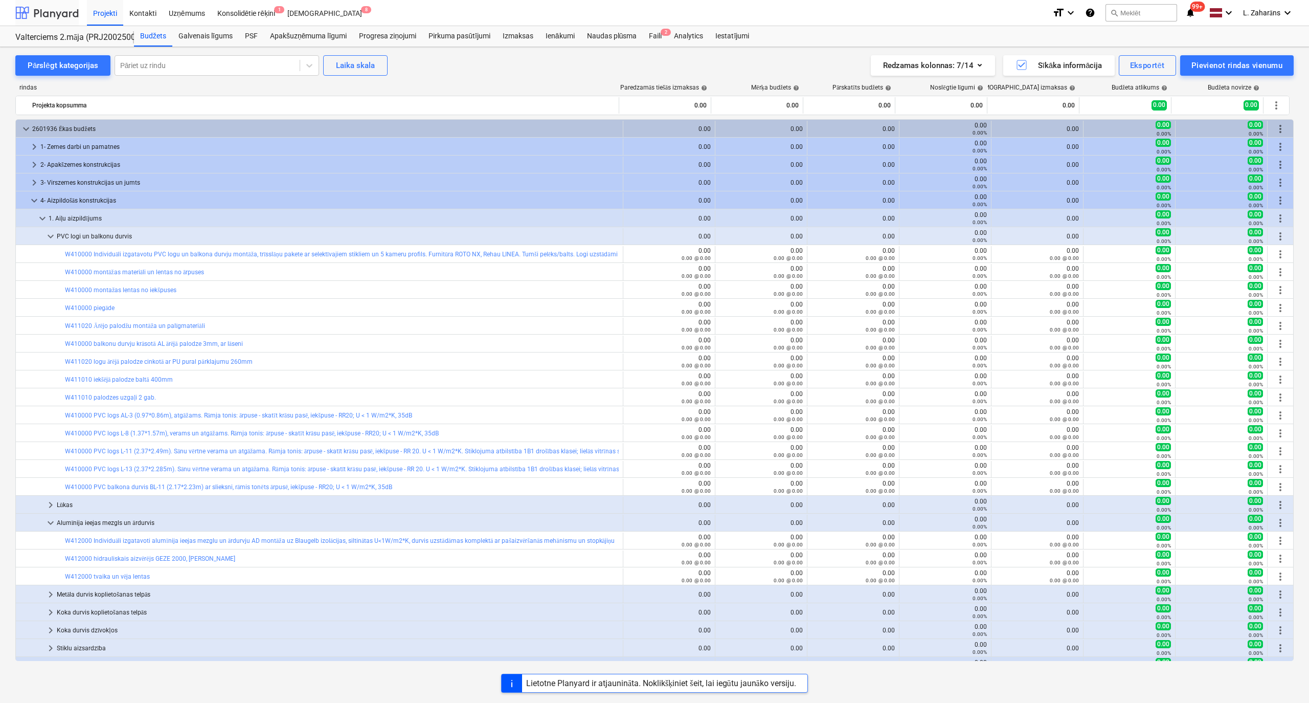  I want to click on div: Valterciems 2.māja (PRJ2002500) - 2601936, so click(69, 37).